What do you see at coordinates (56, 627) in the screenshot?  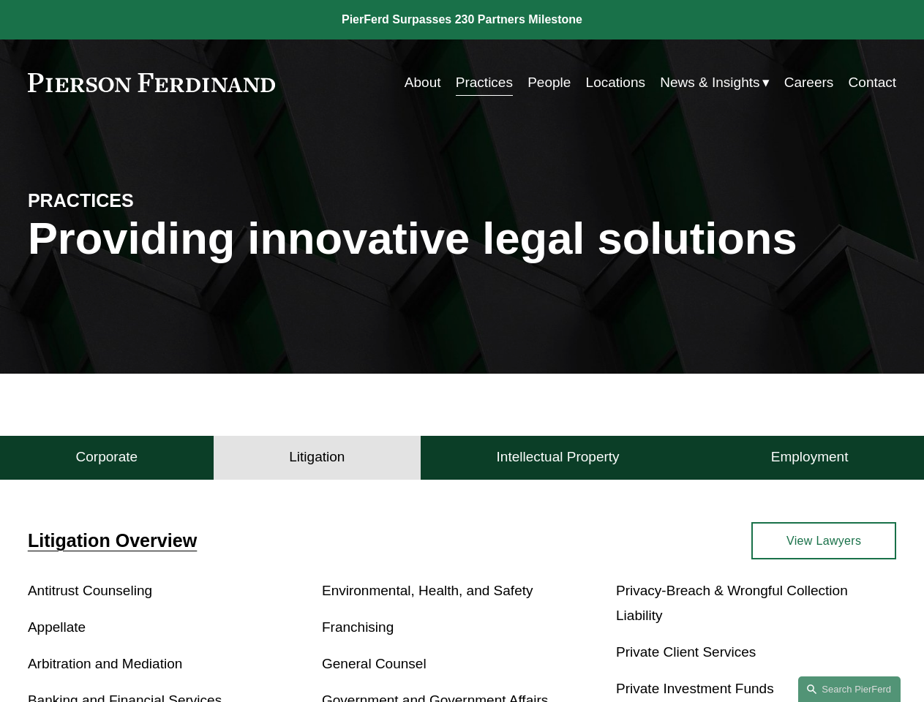 I see `a: Appellate` at bounding box center [56, 627].